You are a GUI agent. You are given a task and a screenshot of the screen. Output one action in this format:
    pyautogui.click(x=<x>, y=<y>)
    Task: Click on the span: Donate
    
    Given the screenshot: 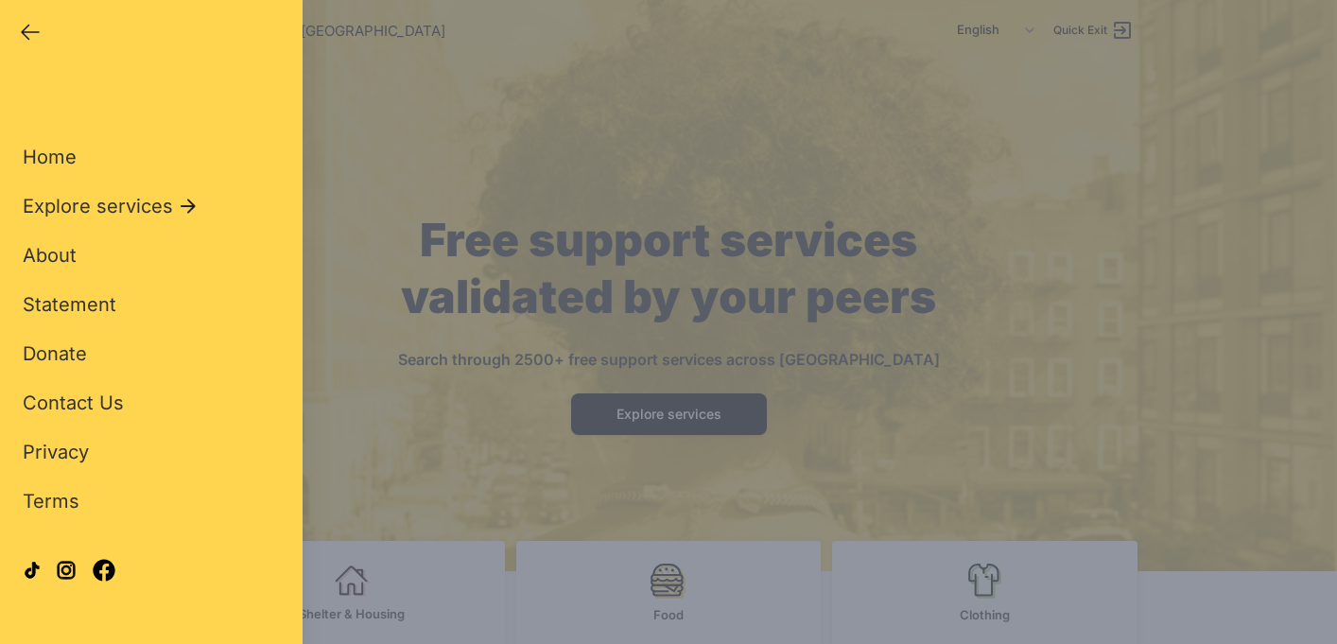 What is the action you would take?
    pyautogui.click(x=55, y=354)
    